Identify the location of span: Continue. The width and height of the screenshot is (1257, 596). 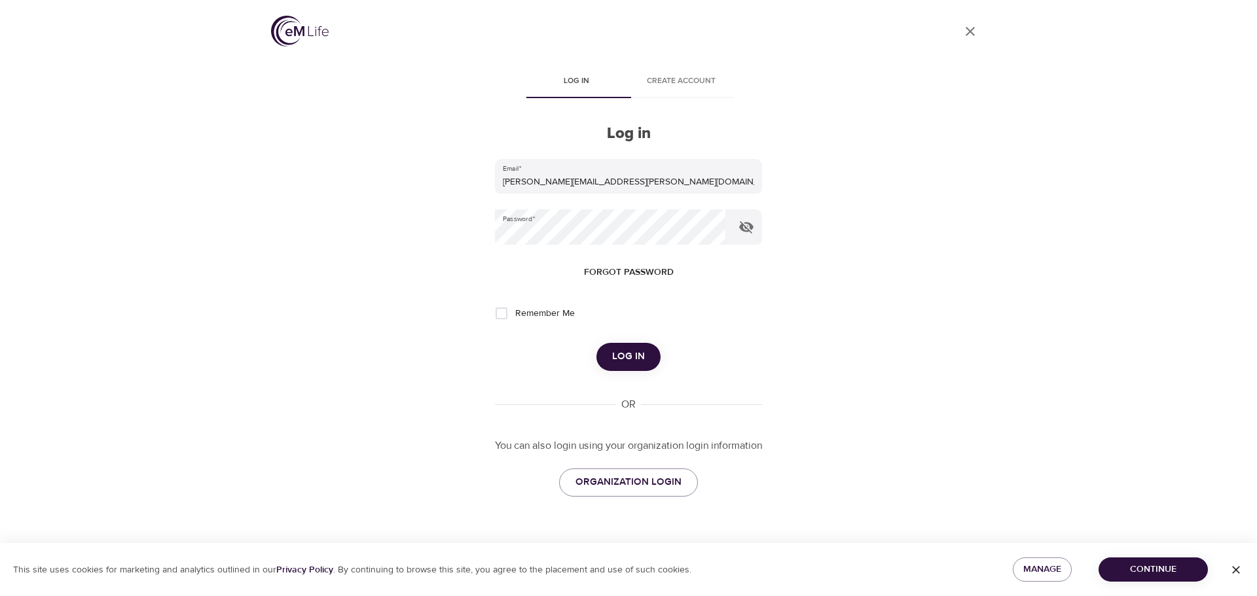
(1153, 570).